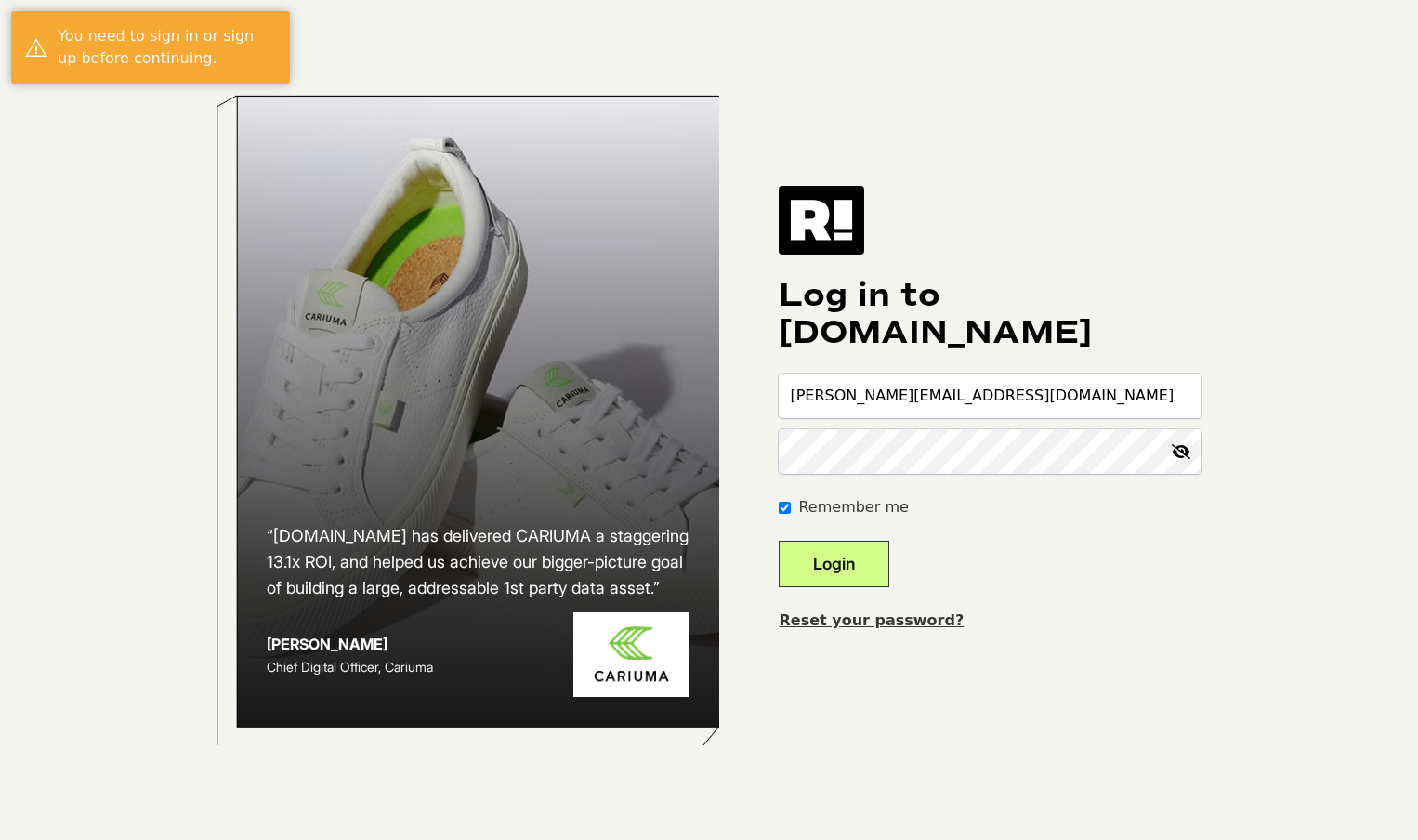  I want to click on a: Reset your password?, so click(871, 619).